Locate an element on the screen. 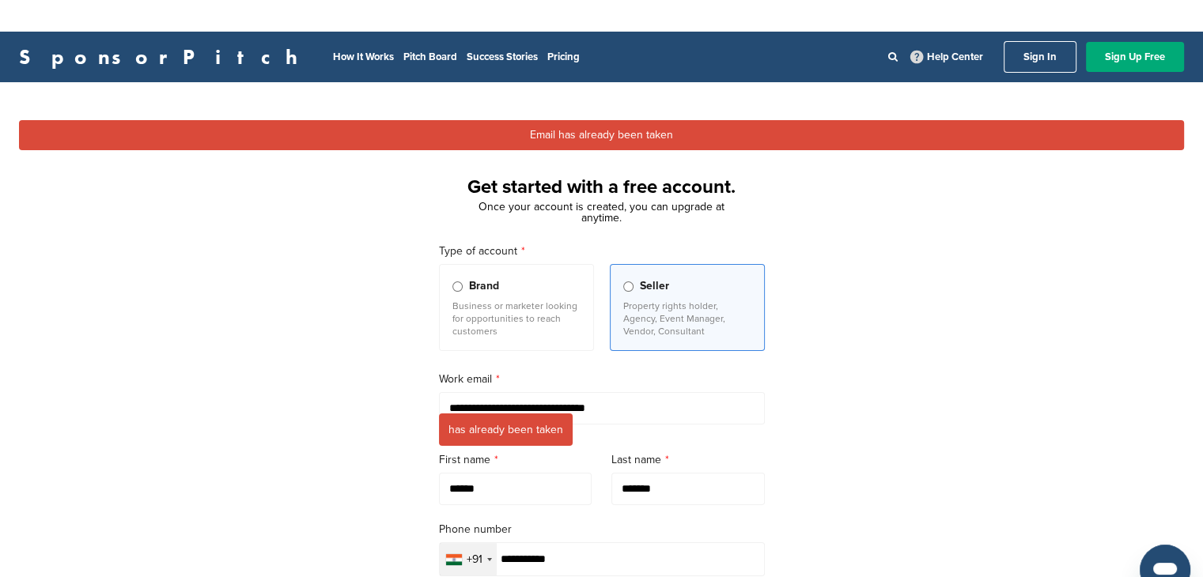  a: Help Center is located at coordinates (947, 57).